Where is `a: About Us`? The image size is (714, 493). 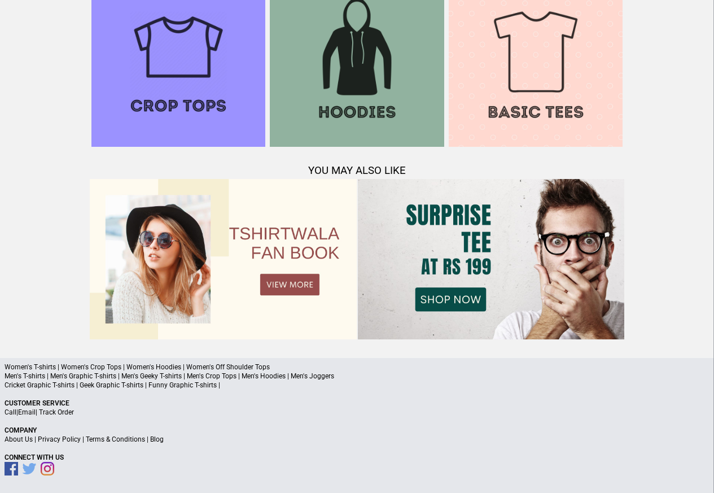
a: About Us is located at coordinates (19, 439).